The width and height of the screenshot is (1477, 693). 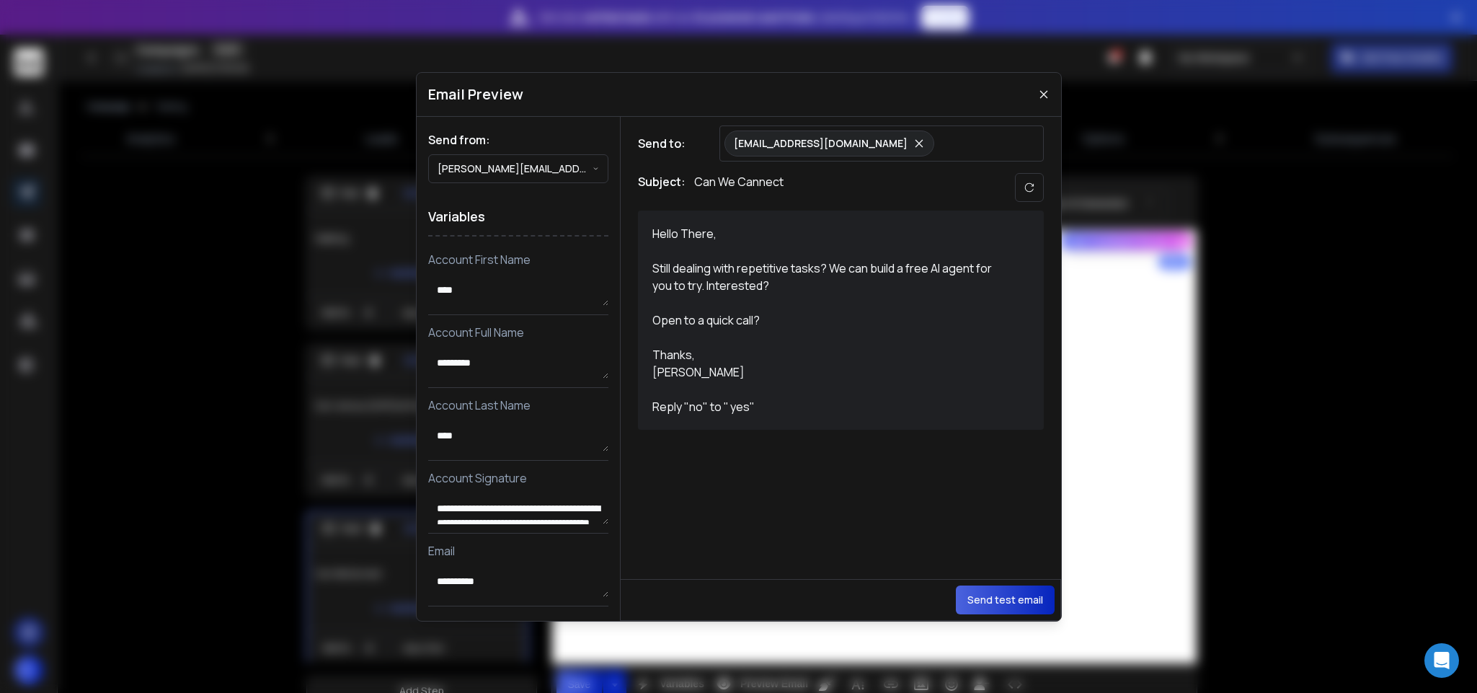 I want to click on h1: Subject:, so click(x=662, y=187).